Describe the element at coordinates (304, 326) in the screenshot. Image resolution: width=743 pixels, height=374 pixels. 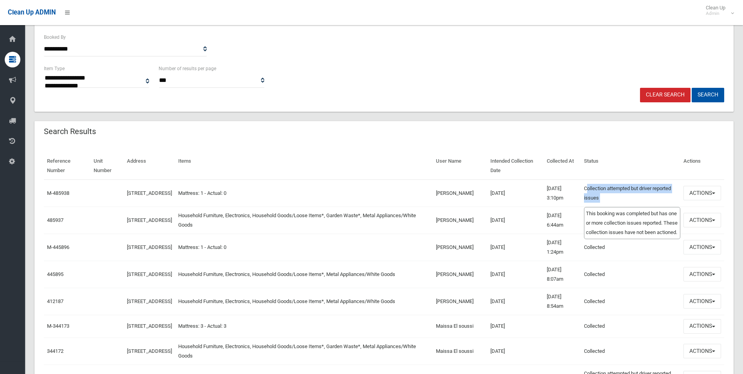
I see `td: Mattress: 3 - Actual: 3` at that location.